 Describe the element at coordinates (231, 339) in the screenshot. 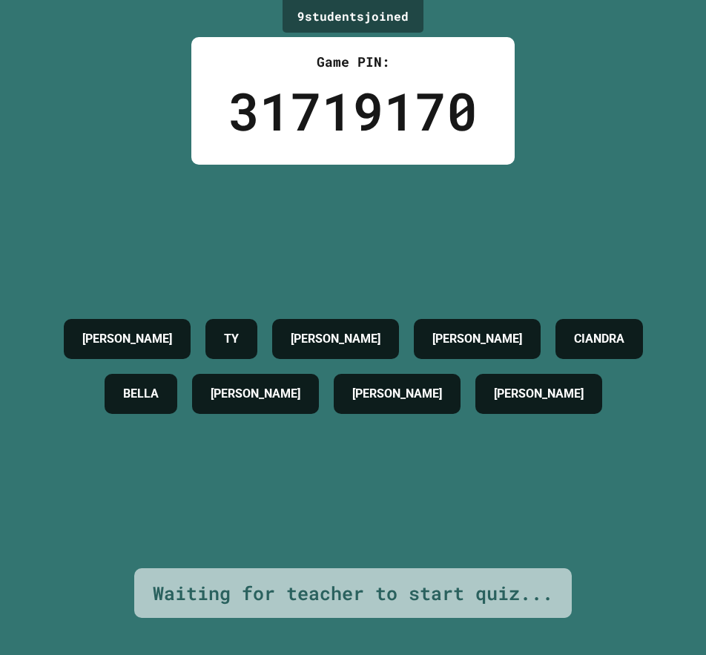

I see `h4: TY` at that location.